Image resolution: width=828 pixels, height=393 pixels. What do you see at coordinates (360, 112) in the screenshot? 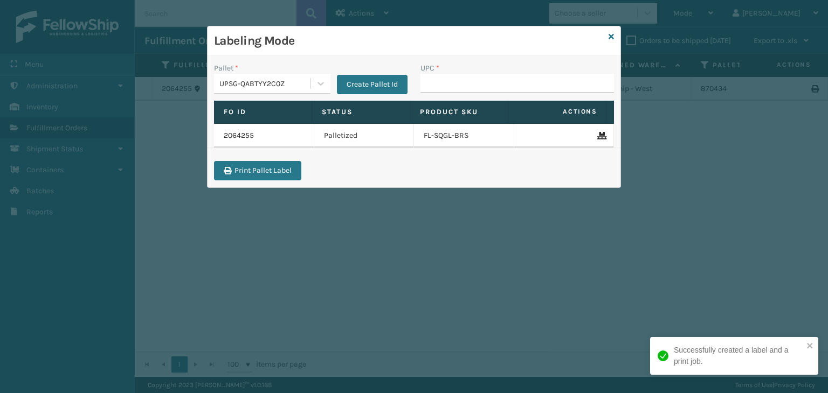
I see `label: Status` at bounding box center [360, 112].